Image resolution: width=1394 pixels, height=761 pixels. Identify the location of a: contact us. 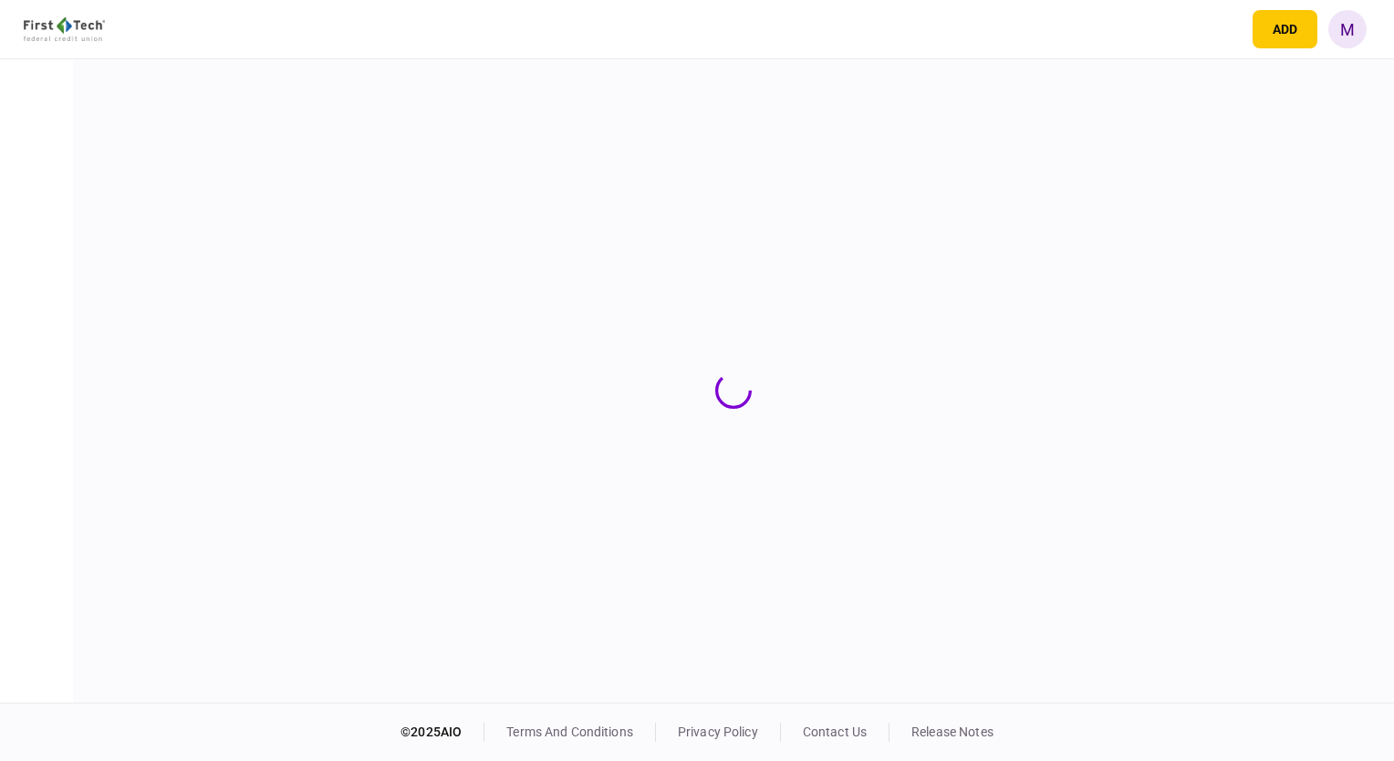
(835, 732).